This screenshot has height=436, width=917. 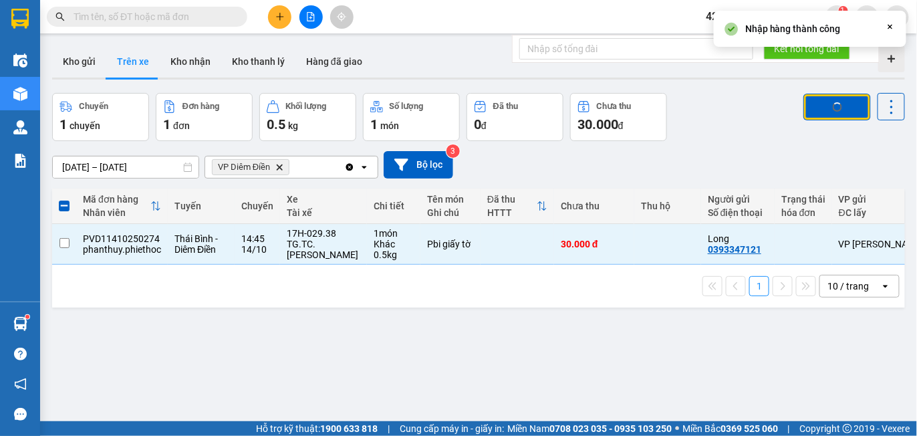 What do you see at coordinates (891, 59) in the screenshot?
I see `div: Tạo kho hàng mới` at bounding box center [891, 59].